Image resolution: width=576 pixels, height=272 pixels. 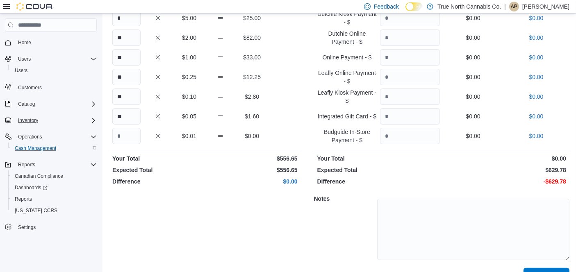 I want to click on p: $25.00, so click(x=252, y=18).